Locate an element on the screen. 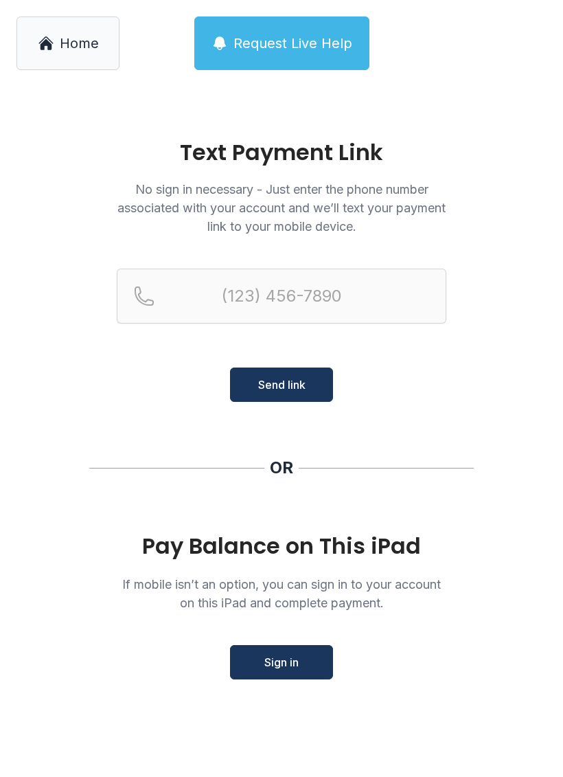 The height and width of the screenshot is (777, 563). div: Pay Balance on This iPad is located at coordinates (282, 546).